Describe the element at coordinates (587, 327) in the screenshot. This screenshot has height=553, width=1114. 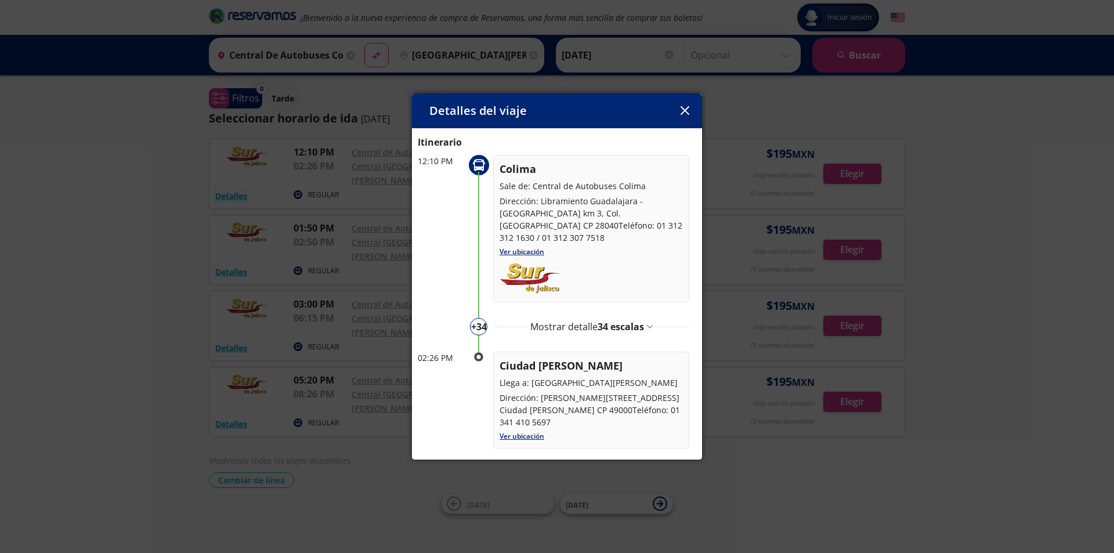
I see `p: Mostrar detalle` at that location.